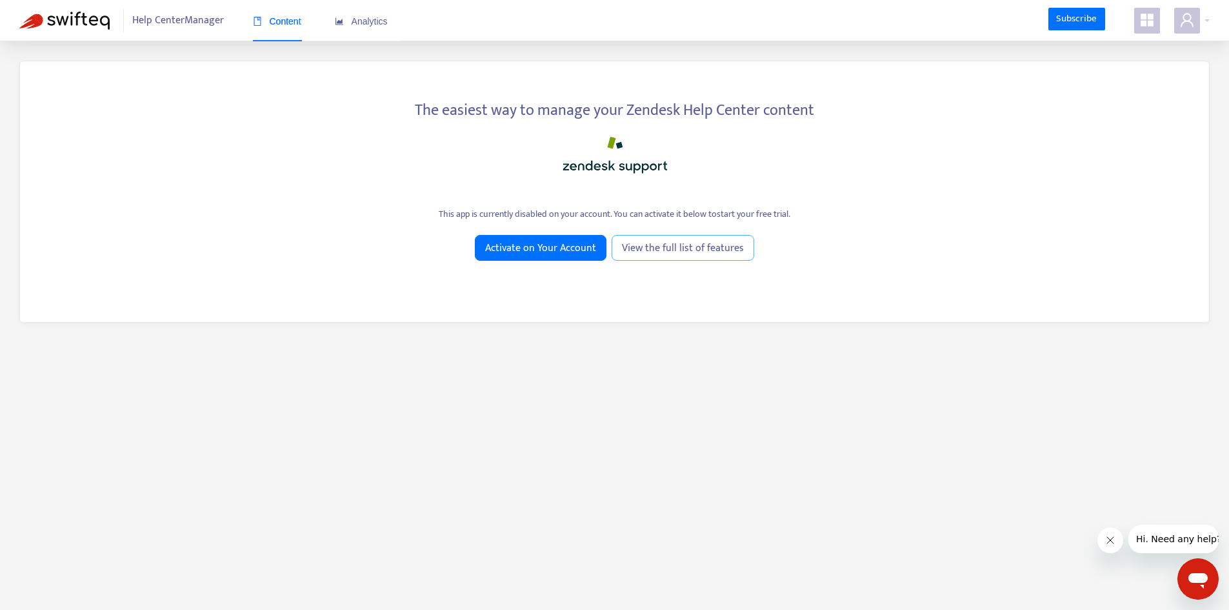  Describe the element at coordinates (1147, 20) in the screenshot. I see `span: appstore` at that location.